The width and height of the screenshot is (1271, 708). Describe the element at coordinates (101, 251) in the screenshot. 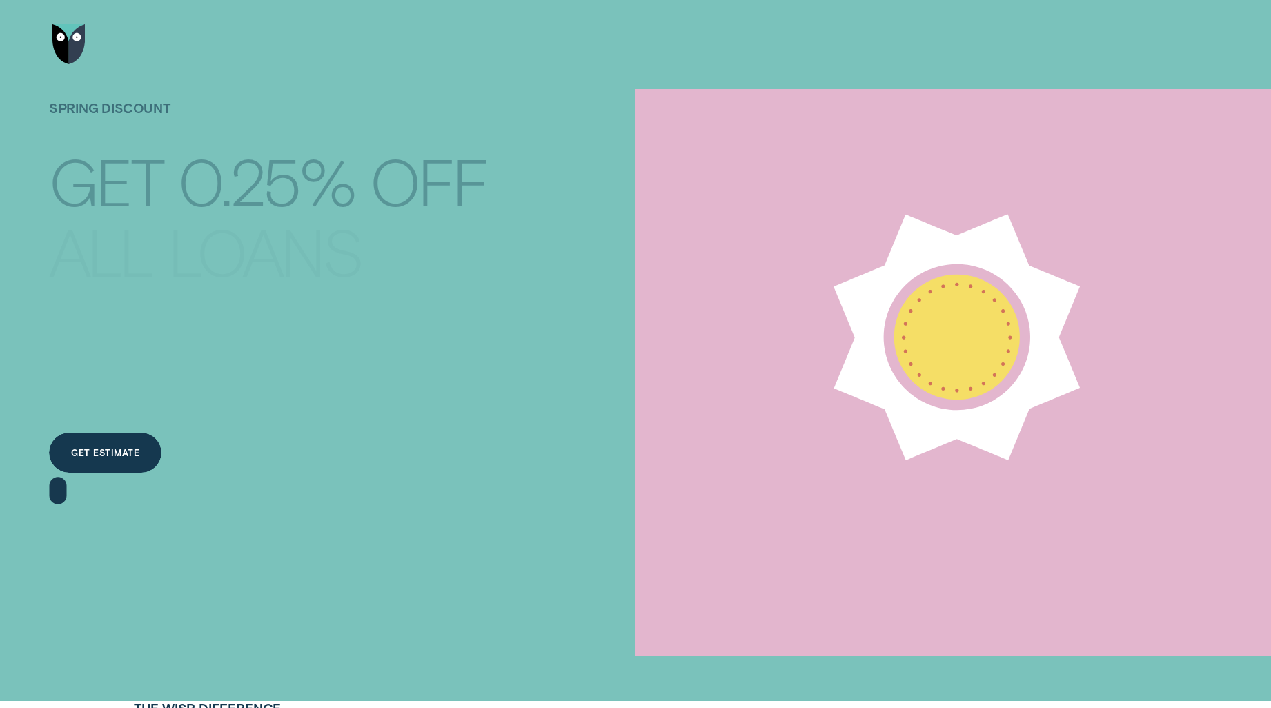

I see `div: all` at that location.